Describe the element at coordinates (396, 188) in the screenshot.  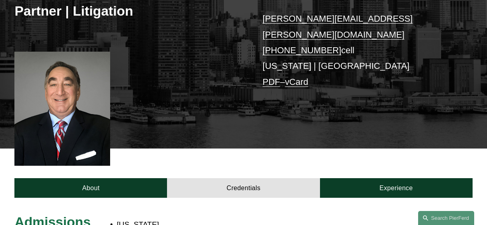
I see `a: Experience` at that location.